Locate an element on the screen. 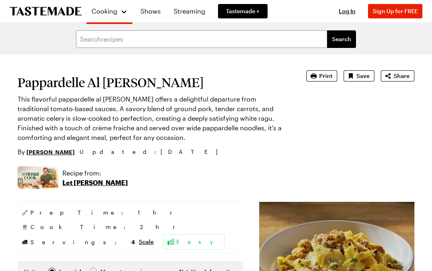 The image size is (432, 271). button: Scale is located at coordinates (146, 242).